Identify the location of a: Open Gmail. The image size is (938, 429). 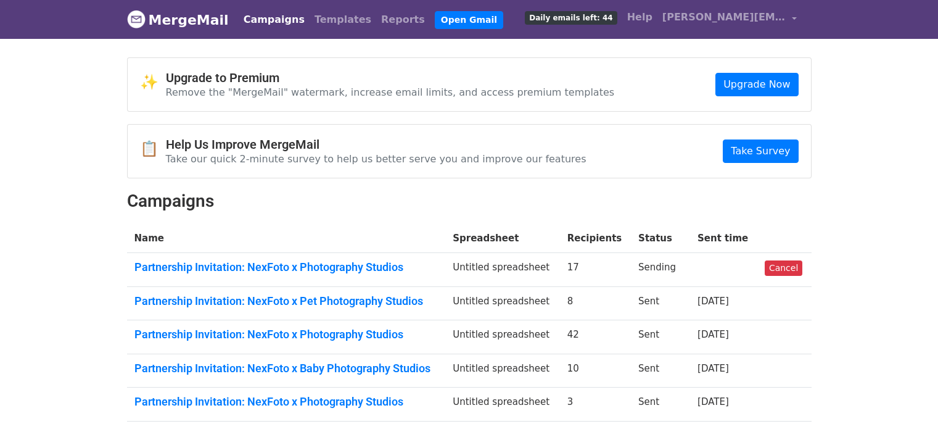
(469, 20).